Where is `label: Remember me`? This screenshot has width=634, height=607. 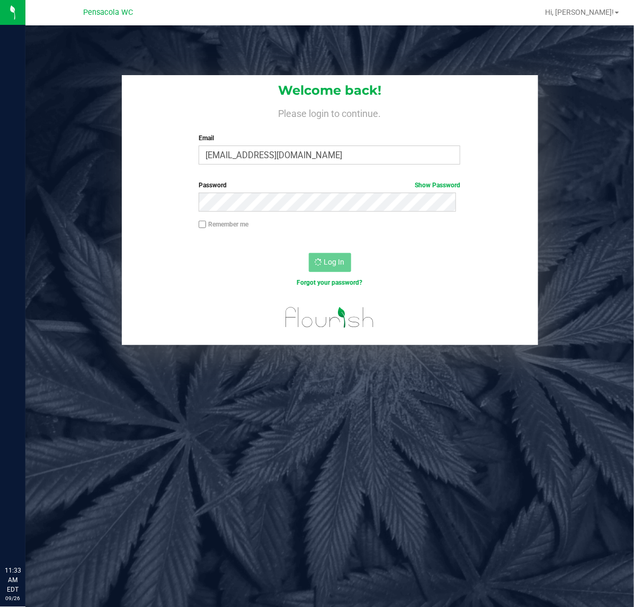
label: Remember me is located at coordinates (223, 225).